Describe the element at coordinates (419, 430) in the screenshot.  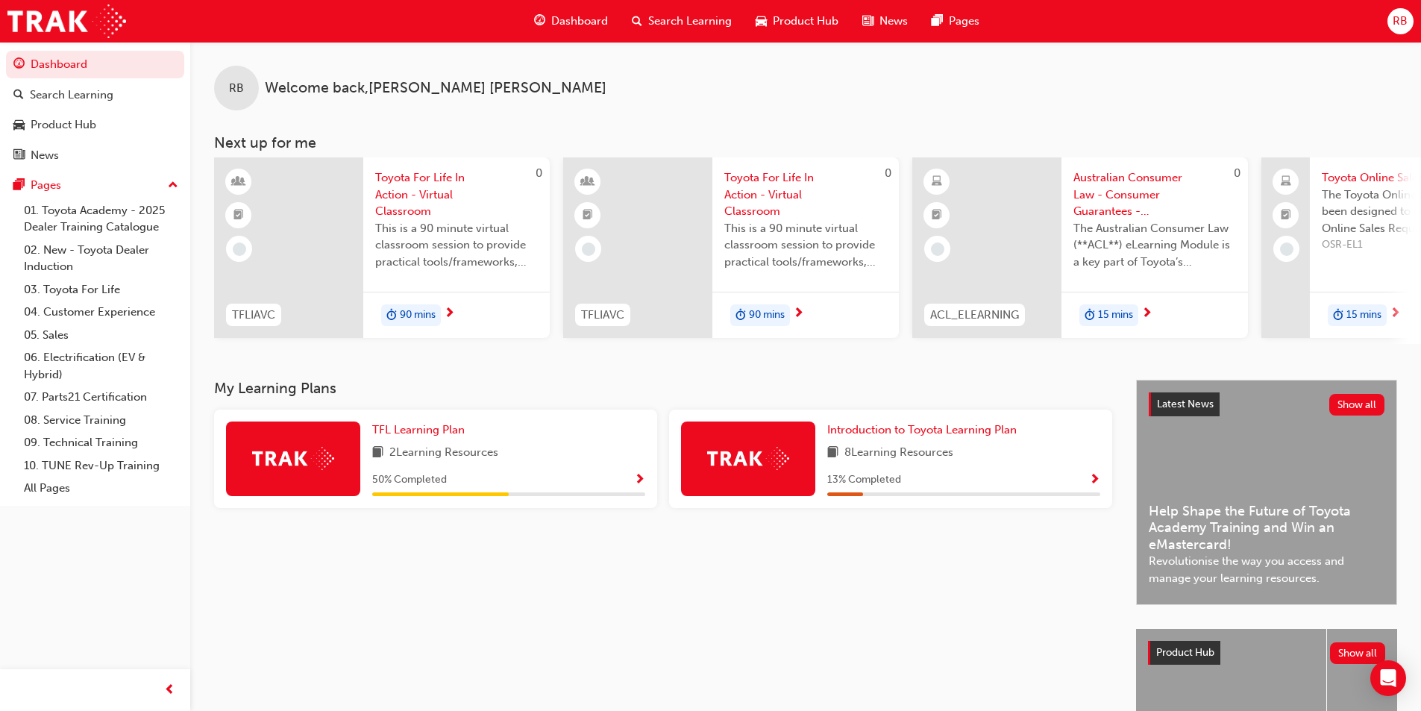
I see `span: TFL Learning Plan` at that location.